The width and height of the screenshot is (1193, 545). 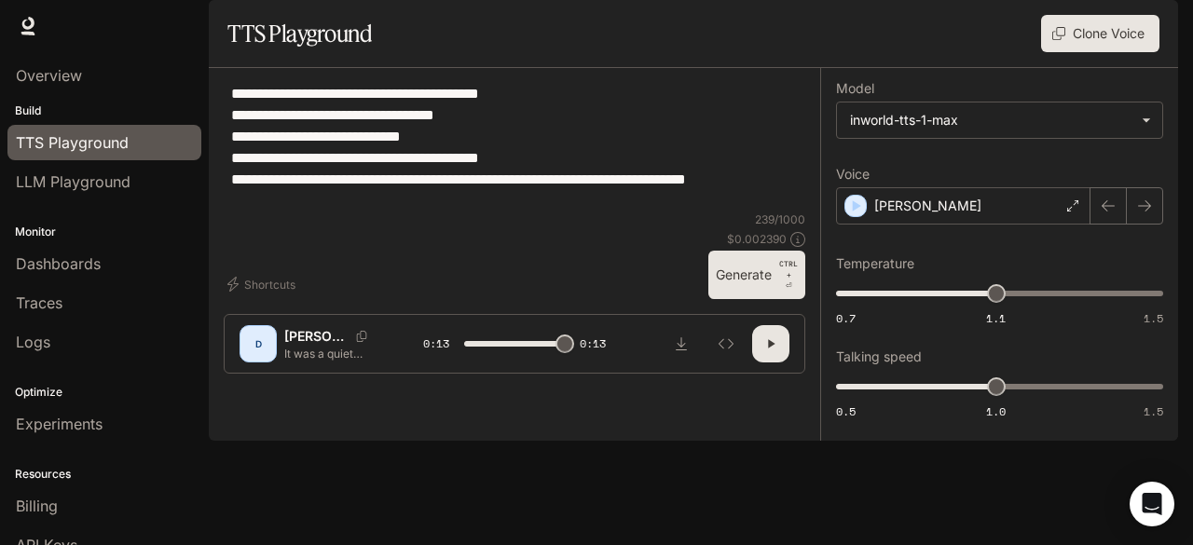 What do you see at coordinates (845, 411) in the screenshot?
I see `span: 0.5` at bounding box center [845, 411].